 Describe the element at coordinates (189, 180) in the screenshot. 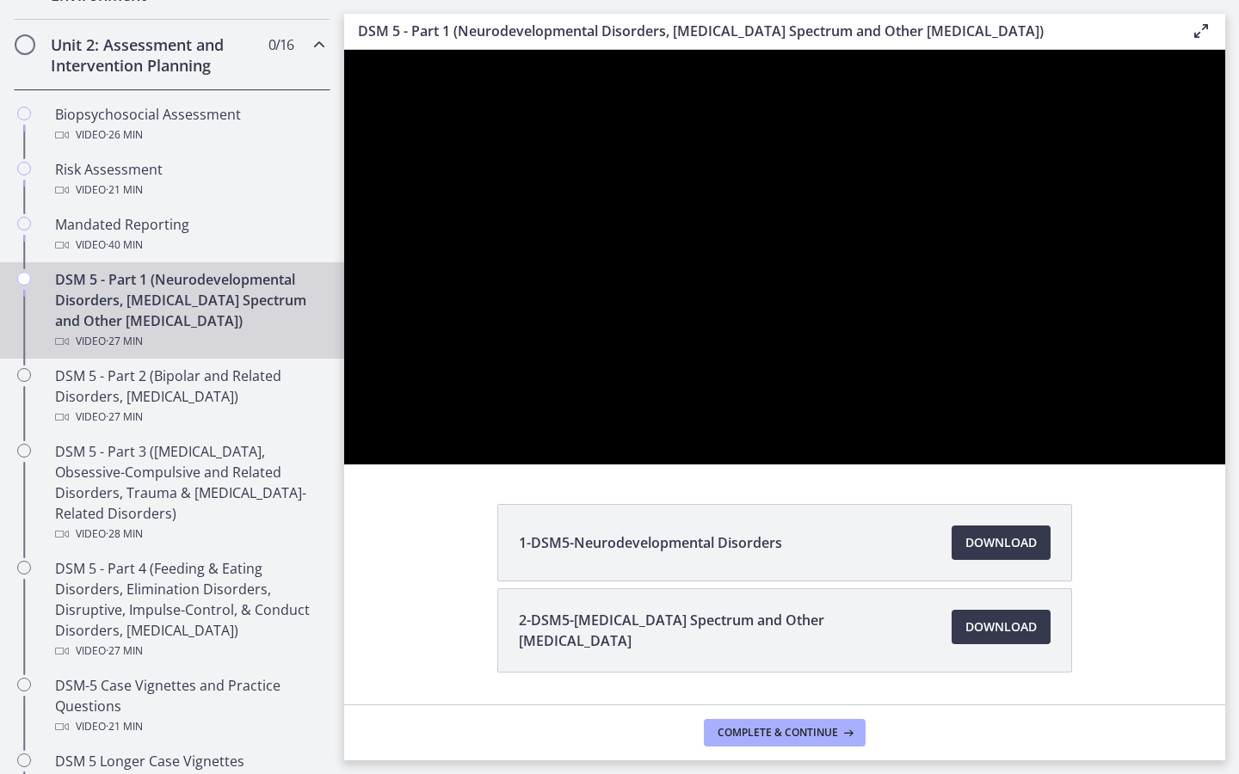

I see `div: Risk Assessment` at that location.